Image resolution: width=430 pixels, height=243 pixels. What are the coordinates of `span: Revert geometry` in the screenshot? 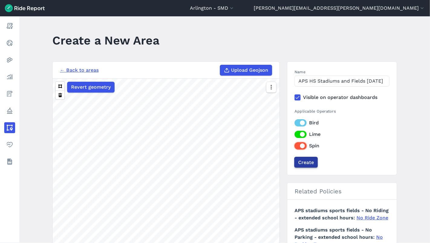 It's located at (91, 87).